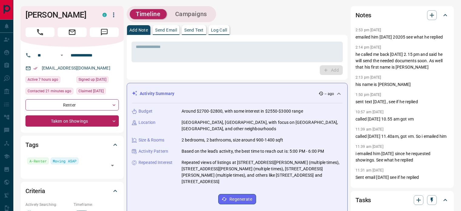 This screenshot has height=211, width=461. Describe the element at coordinates (38, 161) in the screenshot. I see `span: A-Renter` at that location.